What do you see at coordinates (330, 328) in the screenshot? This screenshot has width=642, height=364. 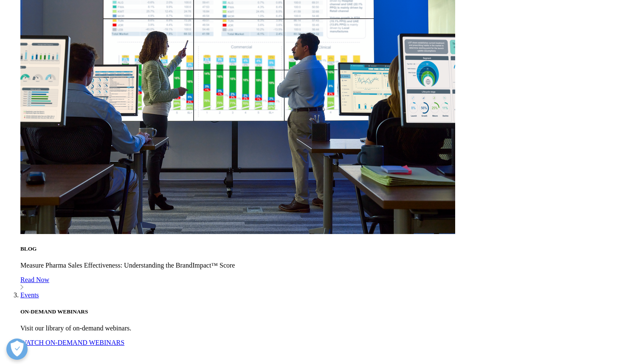 I see `p: Visit our library of on-demand webinars.` at bounding box center [330, 328].